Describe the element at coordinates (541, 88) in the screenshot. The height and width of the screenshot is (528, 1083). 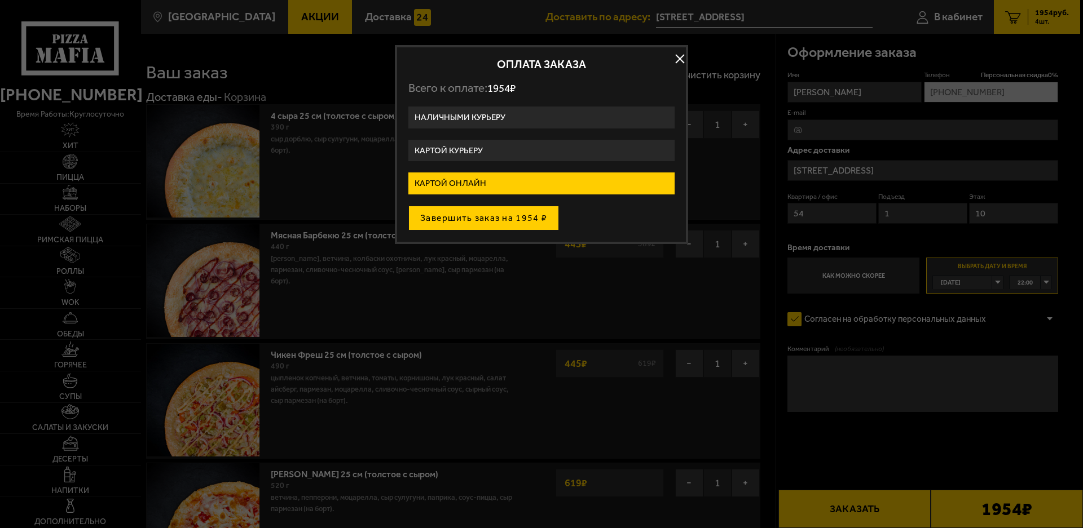
I see `p: Всего к оплате:` at that location.